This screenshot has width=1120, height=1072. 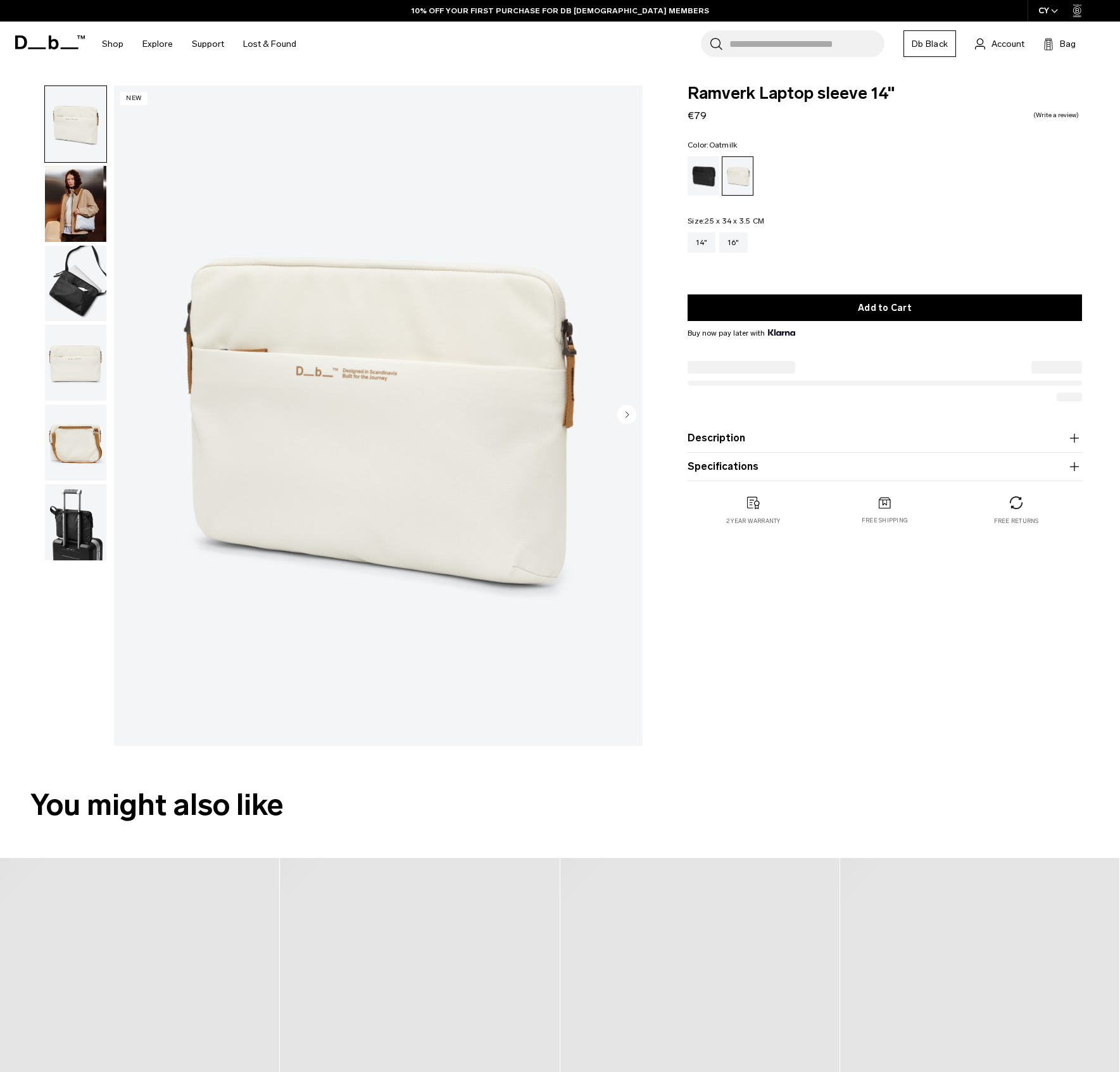 What do you see at coordinates (885, 308) in the screenshot?
I see `button: Add to Cart` at bounding box center [885, 308].